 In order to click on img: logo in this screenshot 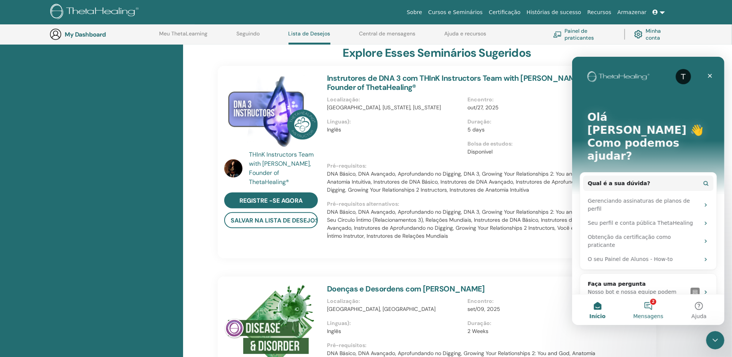, I will do `click(47, 21)`.